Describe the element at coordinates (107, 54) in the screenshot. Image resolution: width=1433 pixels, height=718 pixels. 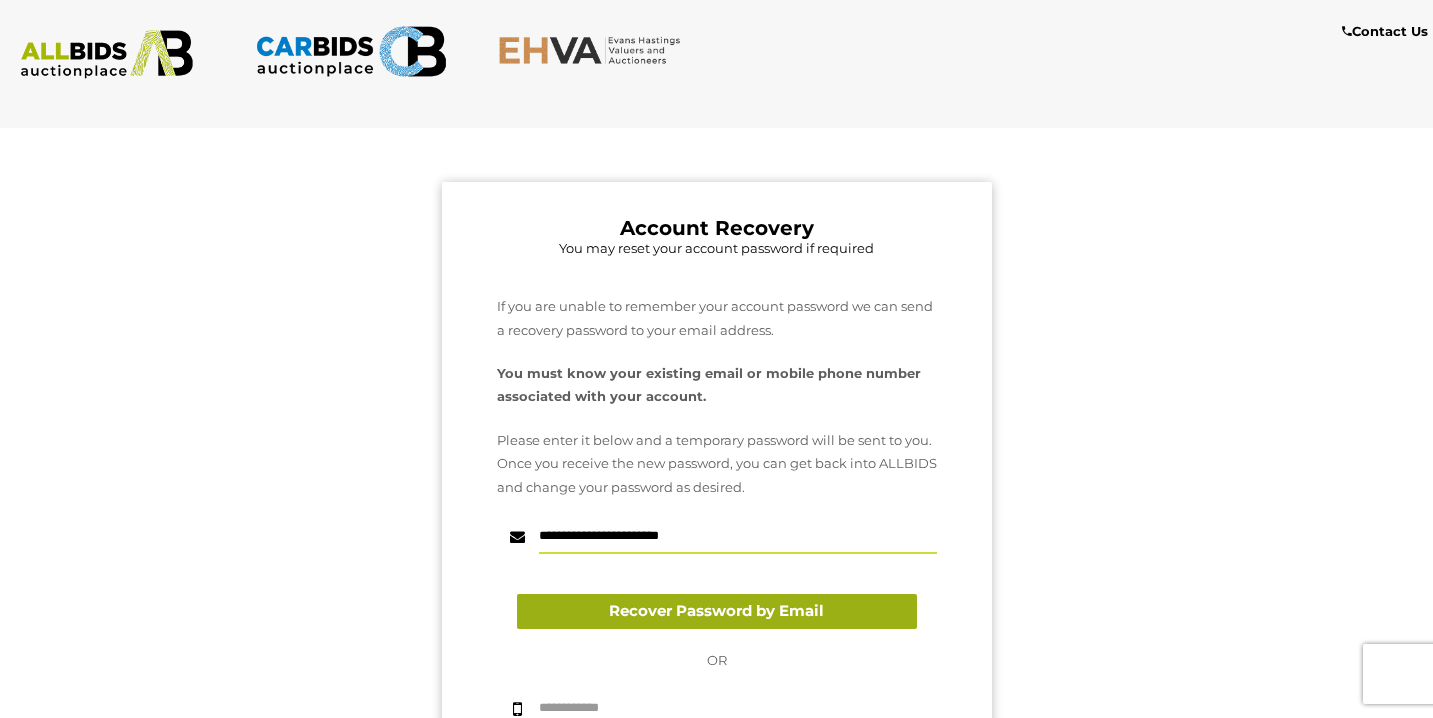
I see `img: ALLBIDS.com.au` at that location.